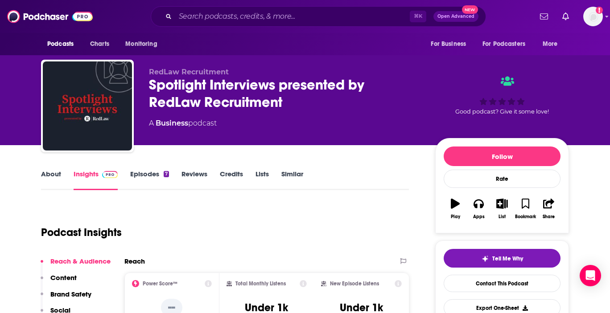 The height and width of the screenshot is (313, 610). What do you see at coordinates (194, 180) in the screenshot?
I see `a: Reviews` at bounding box center [194, 180].